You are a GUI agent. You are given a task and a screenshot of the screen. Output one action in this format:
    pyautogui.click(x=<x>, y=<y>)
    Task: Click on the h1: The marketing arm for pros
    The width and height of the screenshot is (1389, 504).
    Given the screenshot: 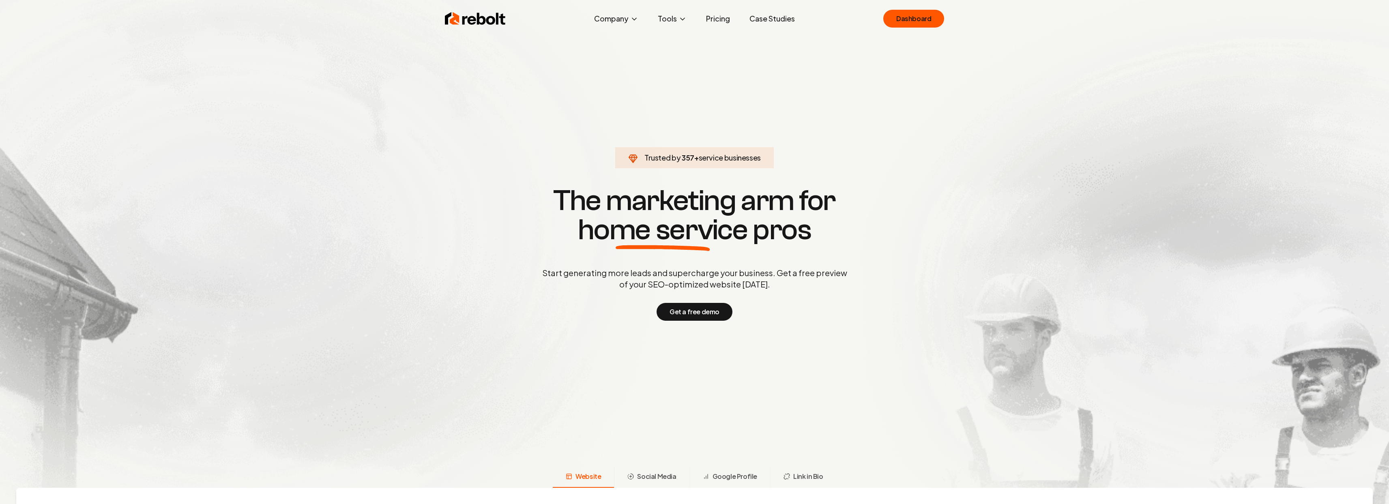 What is the action you would take?
    pyautogui.click(x=695, y=215)
    